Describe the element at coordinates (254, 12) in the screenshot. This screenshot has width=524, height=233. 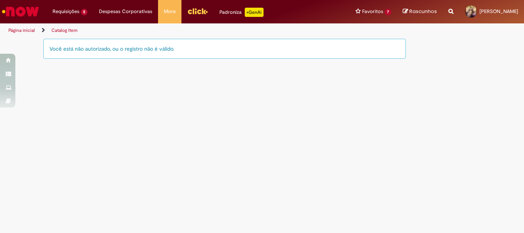
I see `p: +GenAi` at that location.